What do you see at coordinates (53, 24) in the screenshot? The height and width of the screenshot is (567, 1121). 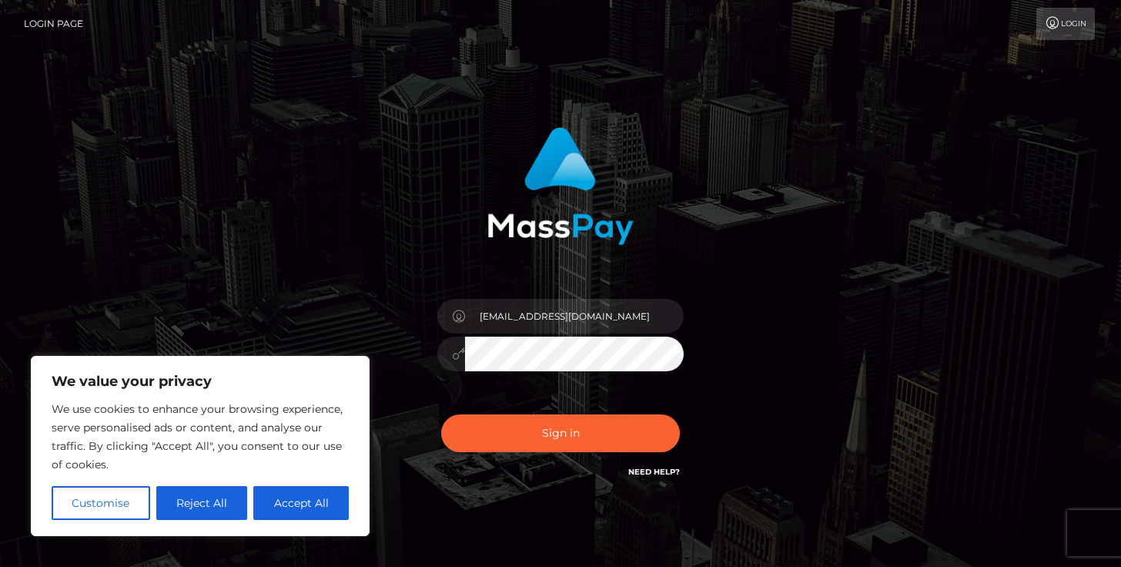 I see `a: Login Page` at bounding box center [53, 24].